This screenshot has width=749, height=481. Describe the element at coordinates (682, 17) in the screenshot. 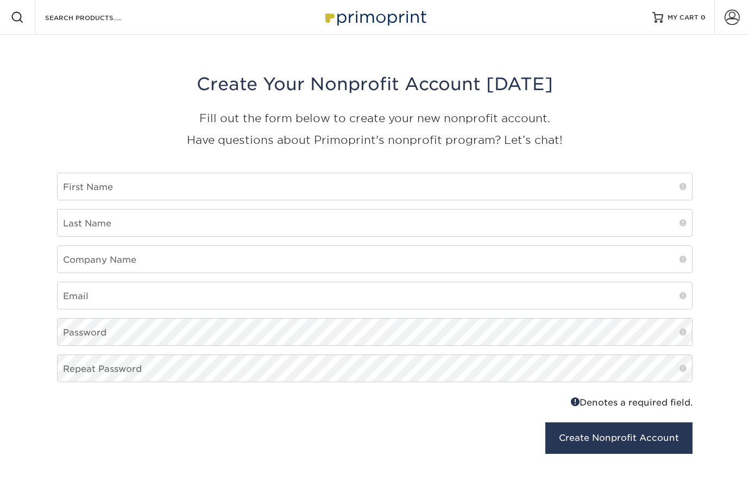

I see `span: MY CART` at that location.